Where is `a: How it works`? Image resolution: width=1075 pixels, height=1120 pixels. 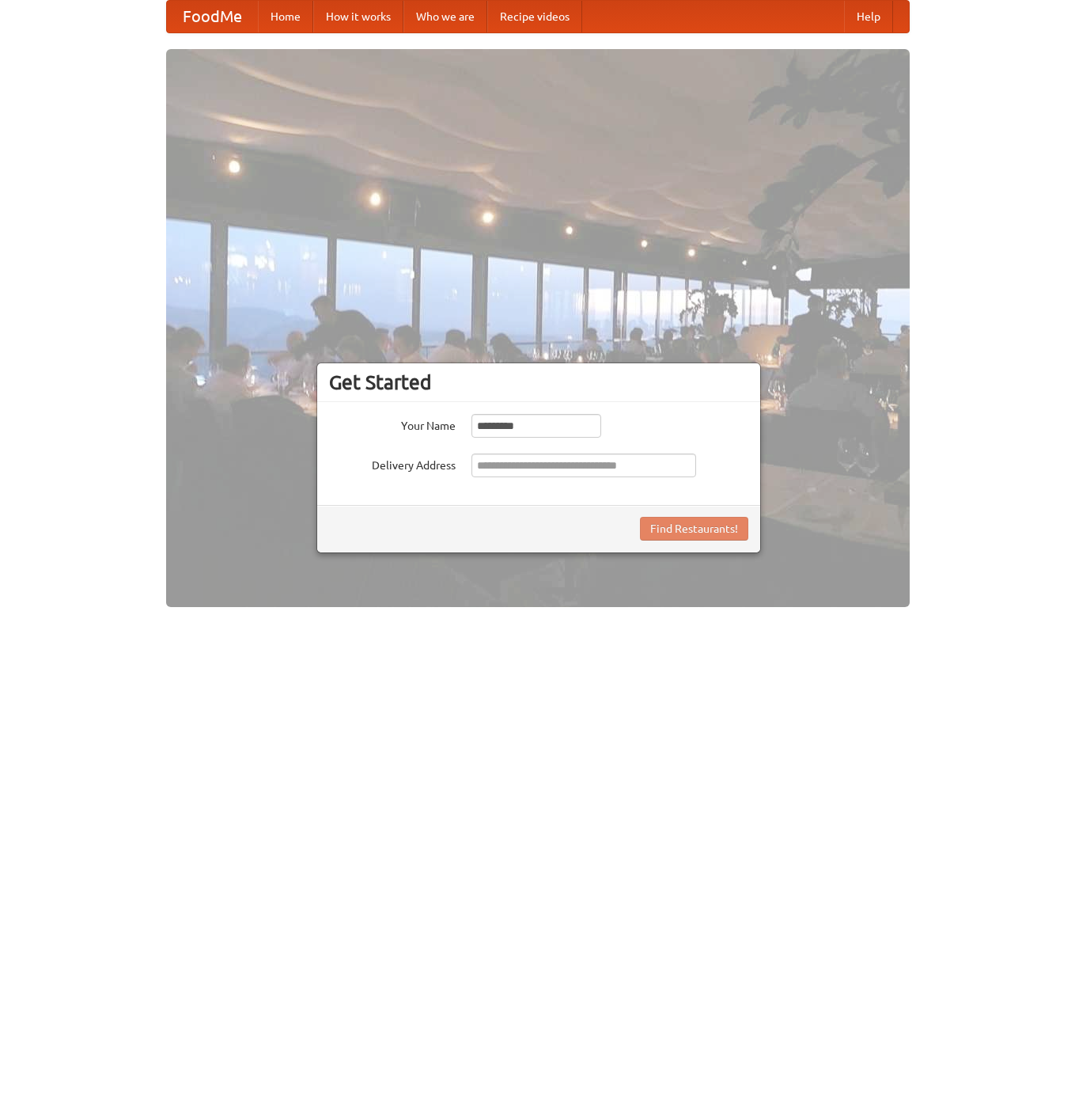
a: How it works is located at coordinates (359, 16).